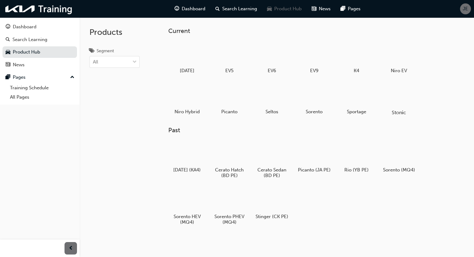  Describe the element at coordinates (465, 9) in the screenshot. I see `button: JE` at that location.